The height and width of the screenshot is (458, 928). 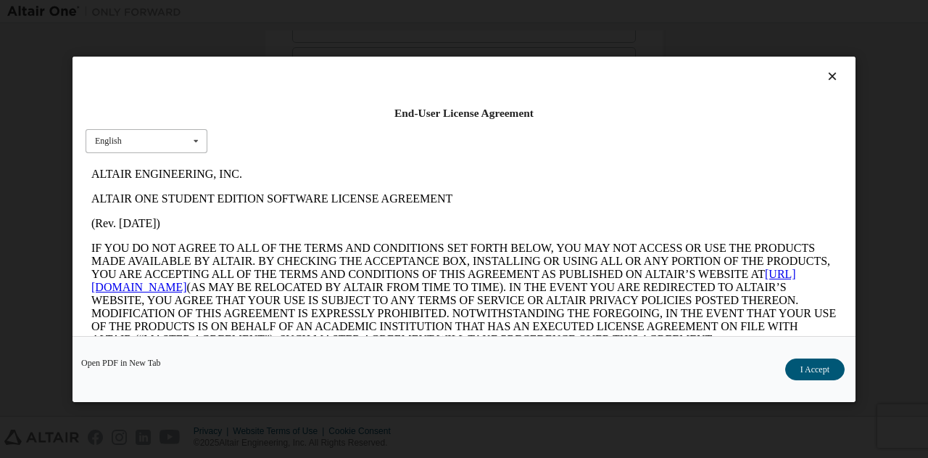 What do you see at coordinates (815, 368) in the screenshot?
I see `button: I Accept` at bounding box center [815, 368].